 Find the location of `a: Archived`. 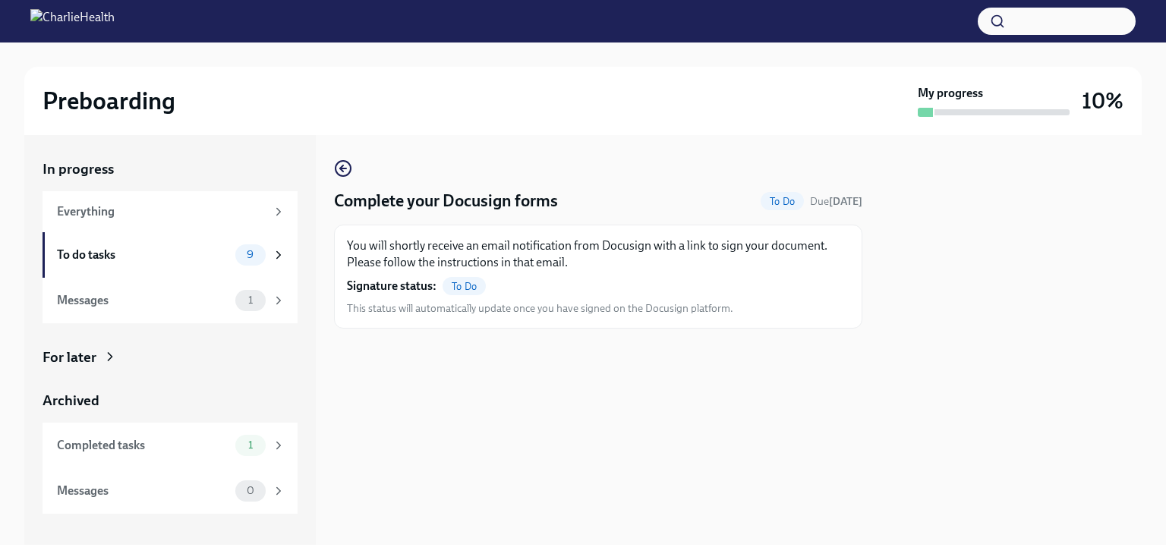

a: Archived is located at coordinates (170, 401).